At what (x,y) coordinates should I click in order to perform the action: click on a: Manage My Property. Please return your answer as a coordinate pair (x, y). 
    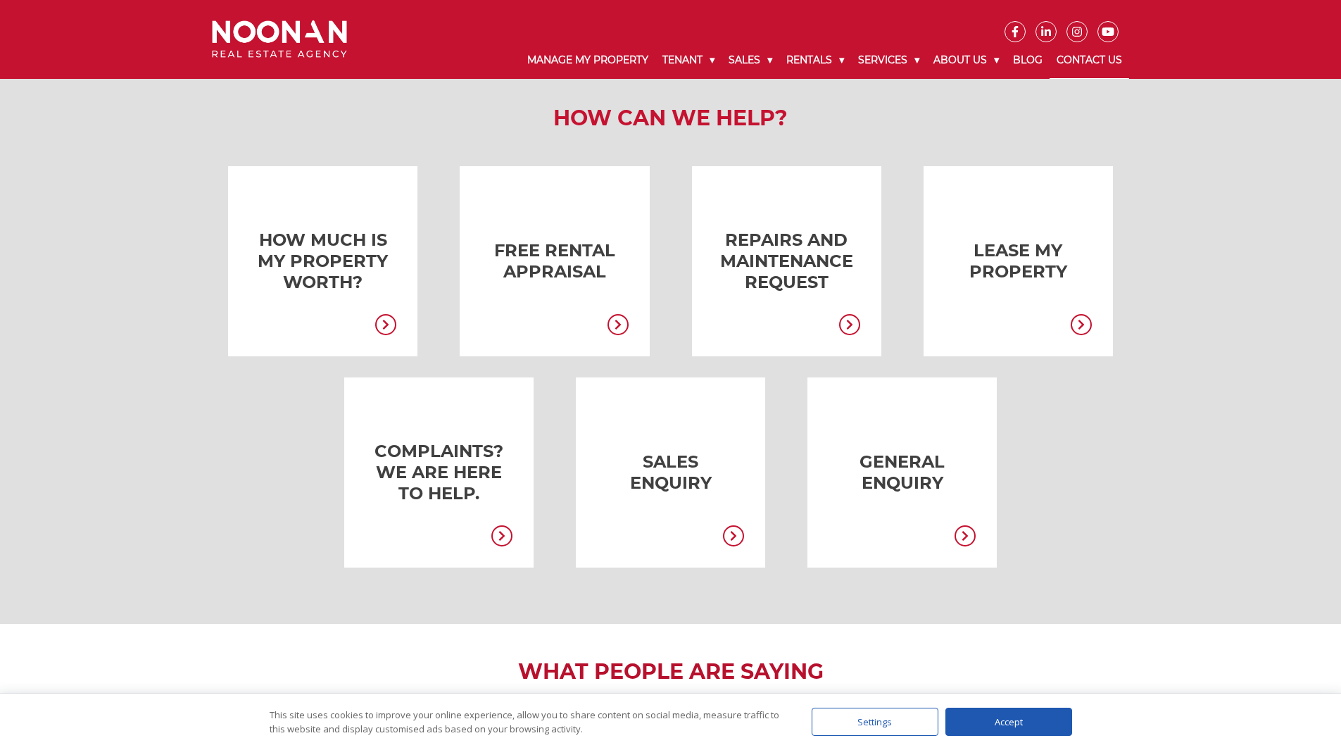
    Looking at the image, I should click on (588, 60).